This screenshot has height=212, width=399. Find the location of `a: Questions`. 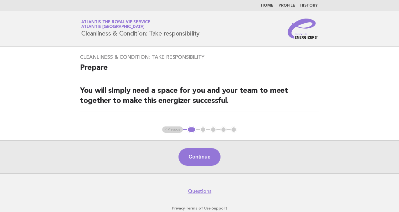

a: Questions is located at coordinates (200, 191).